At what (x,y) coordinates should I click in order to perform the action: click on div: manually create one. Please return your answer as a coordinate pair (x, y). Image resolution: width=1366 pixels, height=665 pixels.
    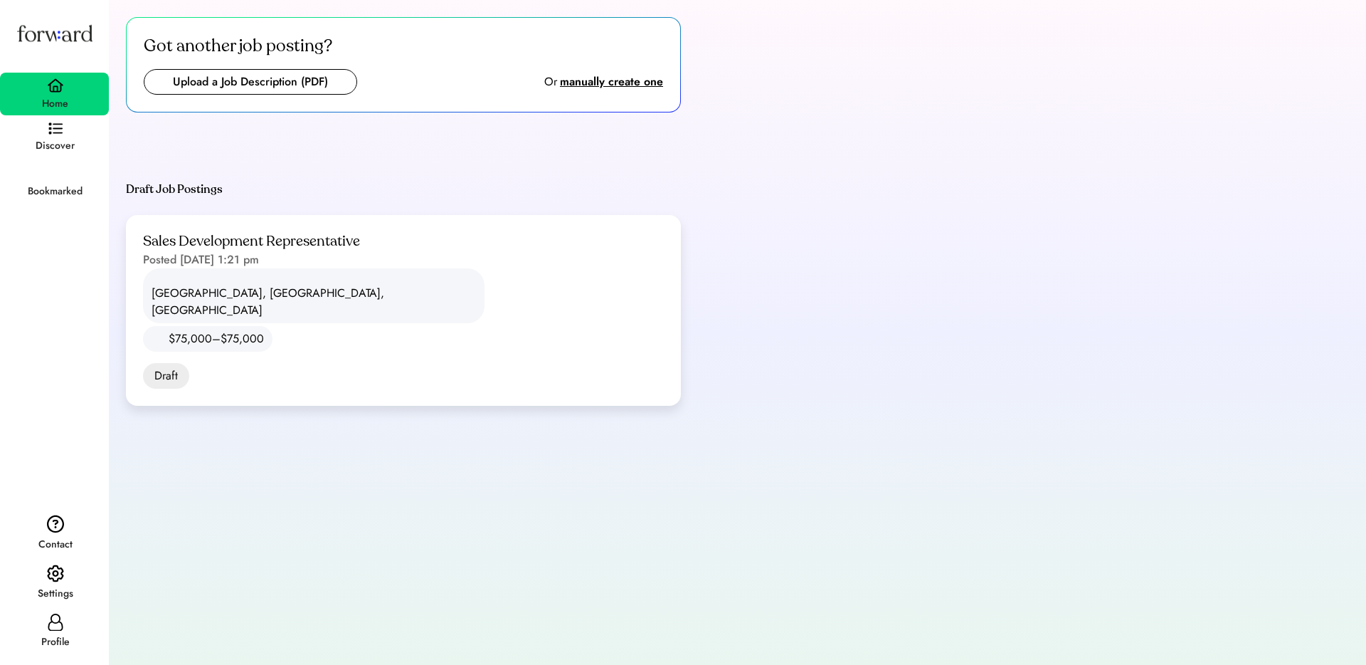
    Looking at the image, I should click on (611, 82).